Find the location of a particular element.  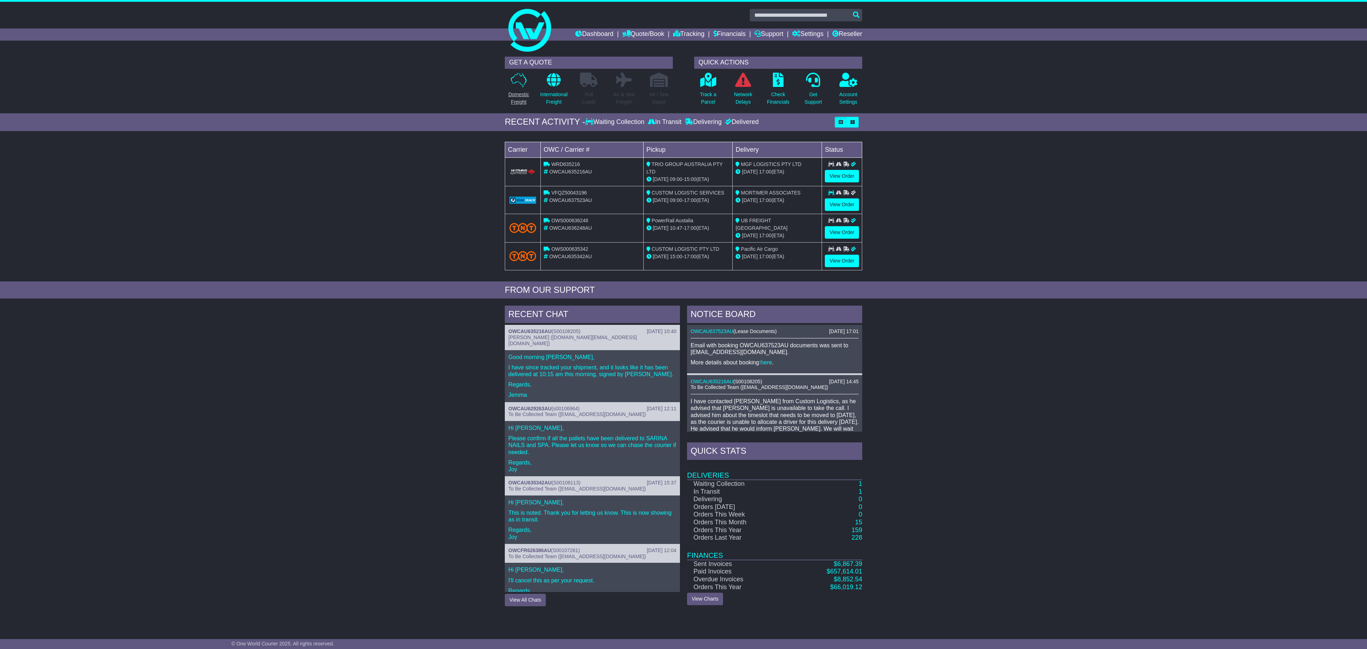

a: Settings is located at coordinates (808, 35).